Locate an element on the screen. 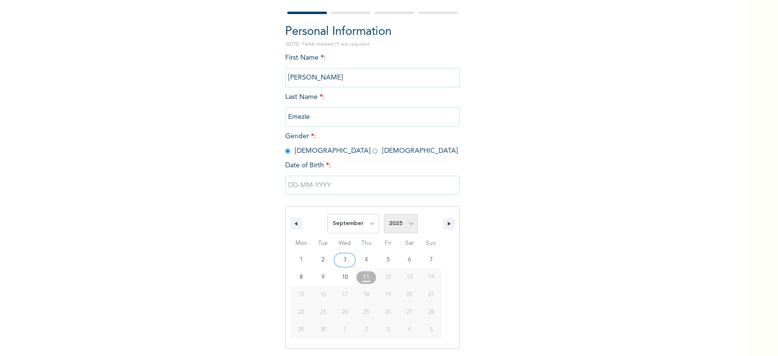 The image size is (778, 356). span: First Name : is located at coordinates (372, 67).